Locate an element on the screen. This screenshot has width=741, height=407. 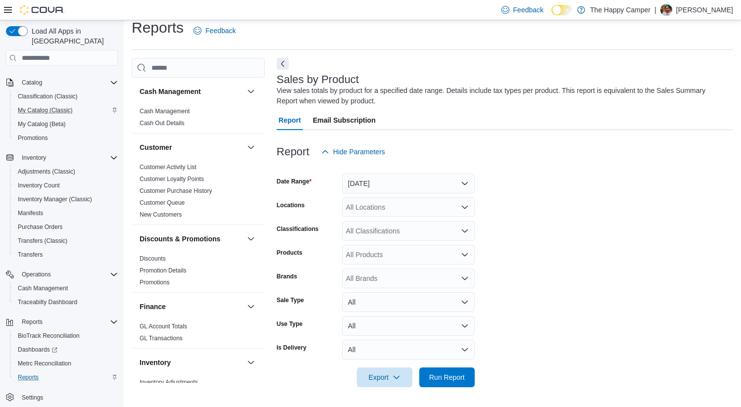
button: Run Report is located at coordinates (447, 378).